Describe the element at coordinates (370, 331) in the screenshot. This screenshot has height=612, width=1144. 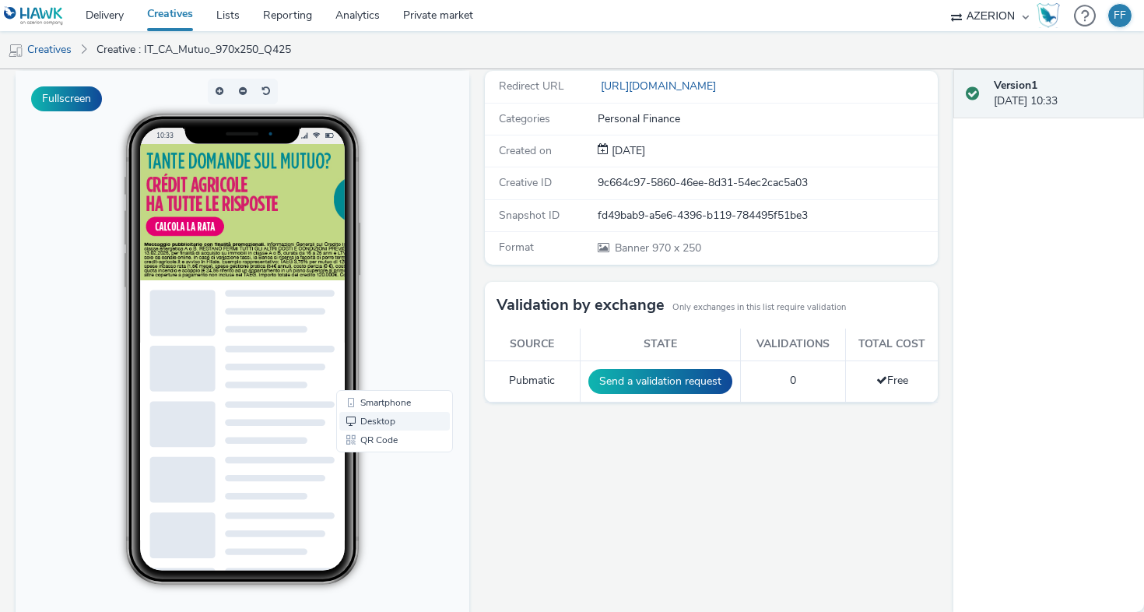
I see `span: Smartphone` at that location.